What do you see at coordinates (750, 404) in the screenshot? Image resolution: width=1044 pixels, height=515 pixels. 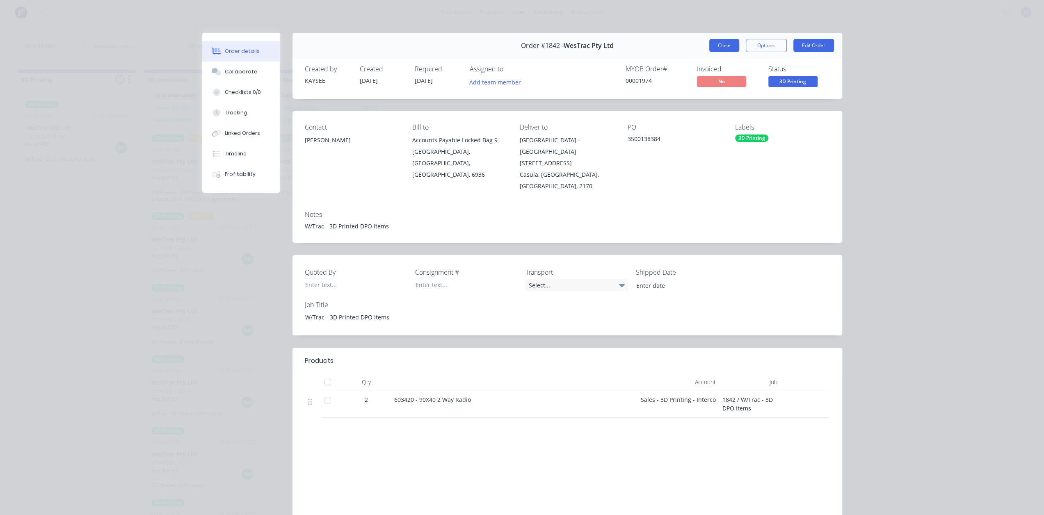 I see `div: 1842 / W/Trac - 3D DPO Items` at bounding box center [750, 404].